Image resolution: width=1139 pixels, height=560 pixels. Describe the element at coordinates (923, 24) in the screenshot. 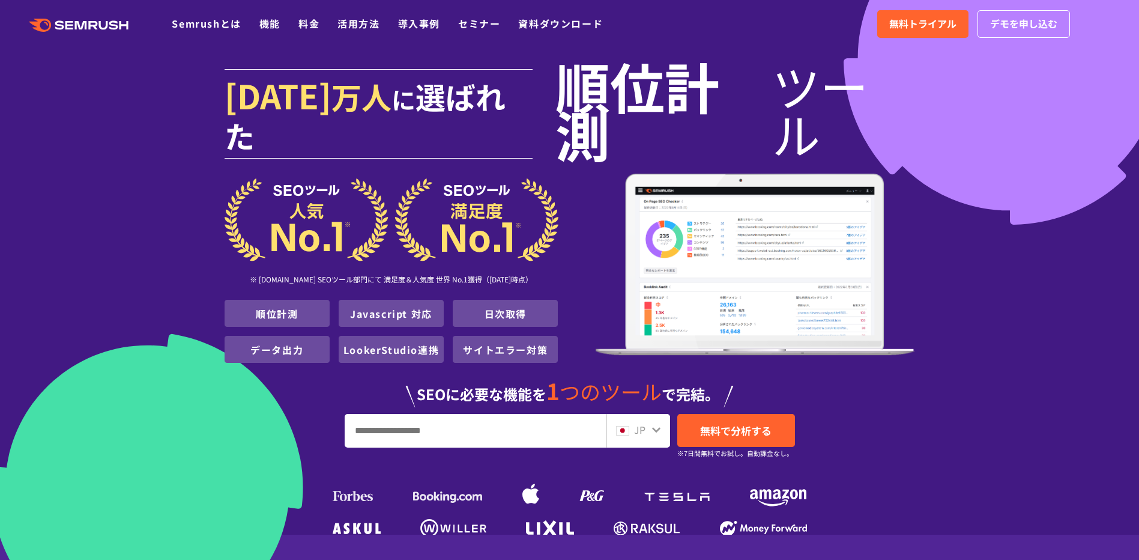

I see `span: 無料トライアル` at that location.